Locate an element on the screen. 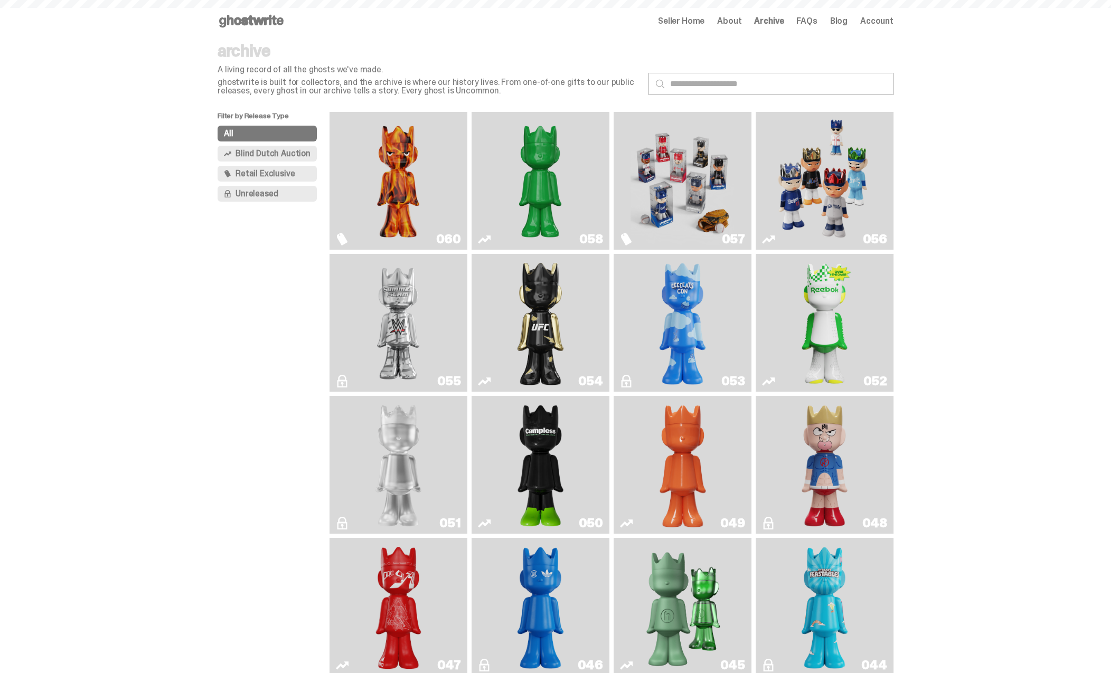 The image size is (1119, 673). div: 060 is located at coordinates (448, 239).